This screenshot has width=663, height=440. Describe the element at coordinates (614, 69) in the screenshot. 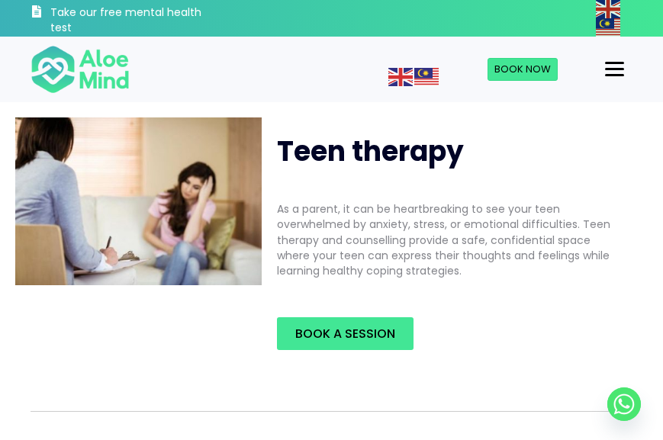

I see `button: Menu` at that location.